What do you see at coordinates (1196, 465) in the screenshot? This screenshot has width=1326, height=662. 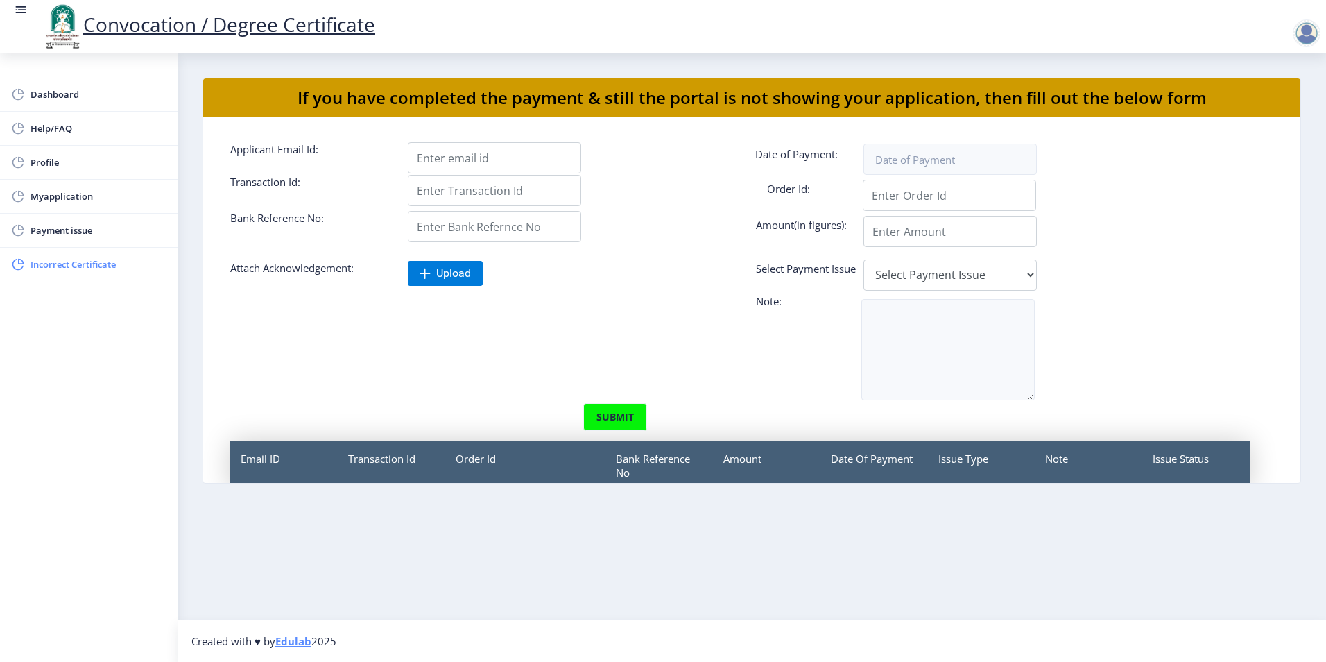 I see `div: Issue Status` at bounding box center [1196, 465].